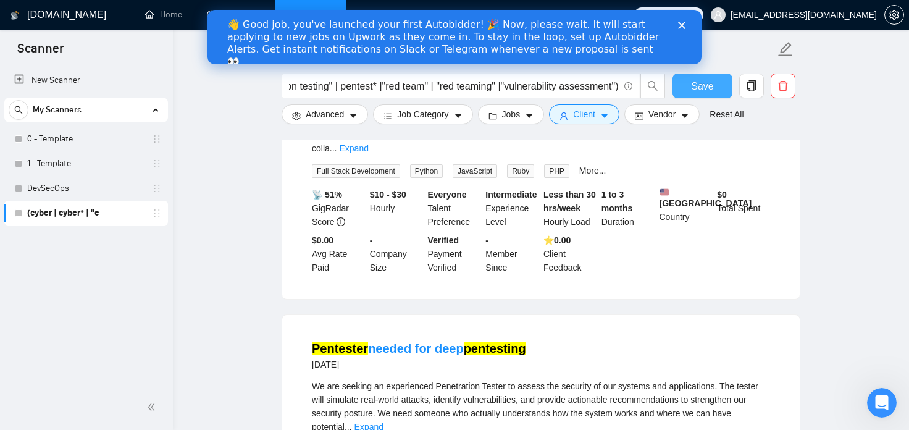 The height and width of the screenshot is (430, 909). What do you see at coordinates (388, 195) in the screenshot?
I see `b: $10 - $30` at bounding box center [388, 195].